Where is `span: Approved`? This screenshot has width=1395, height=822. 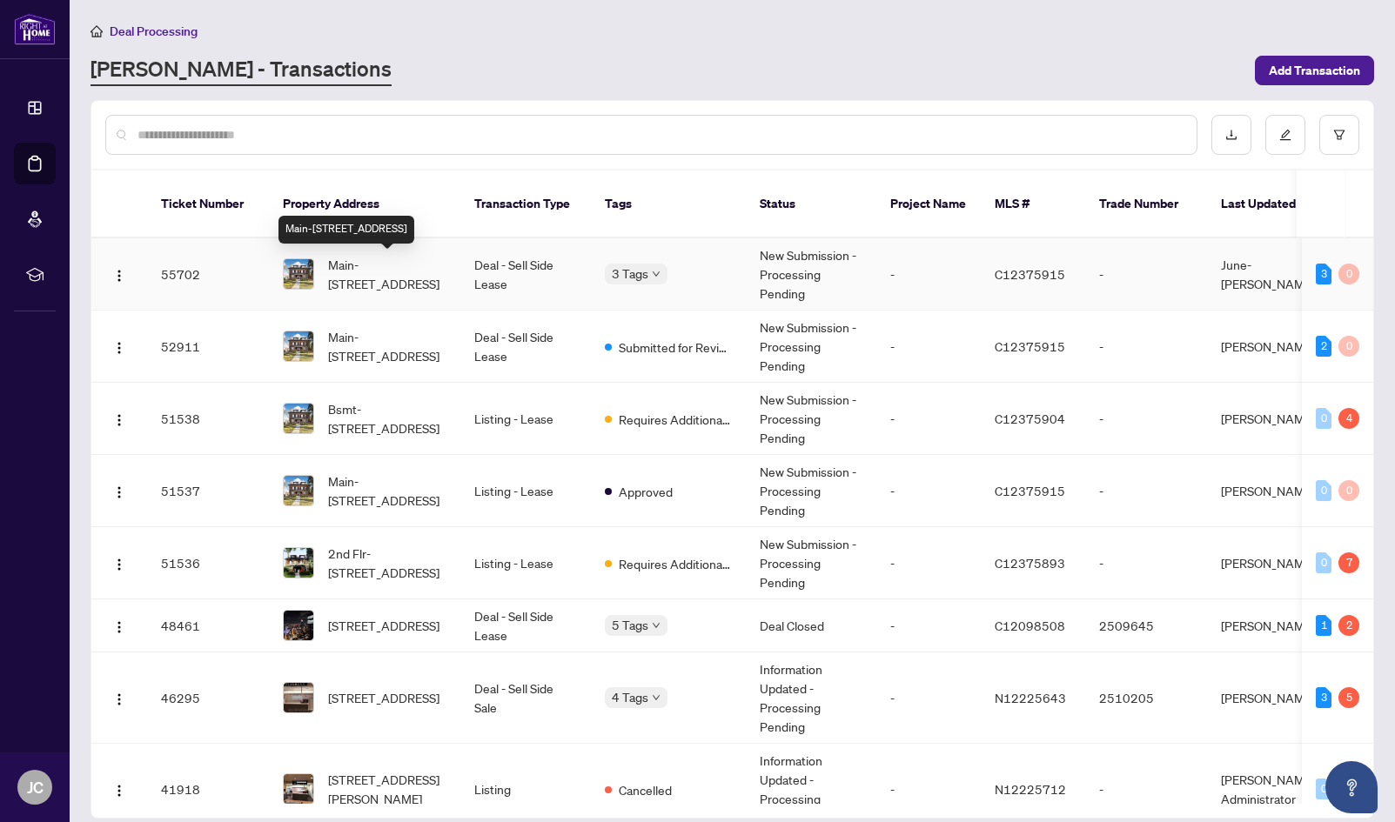 span: Approved is located at coordinates (646, 492).